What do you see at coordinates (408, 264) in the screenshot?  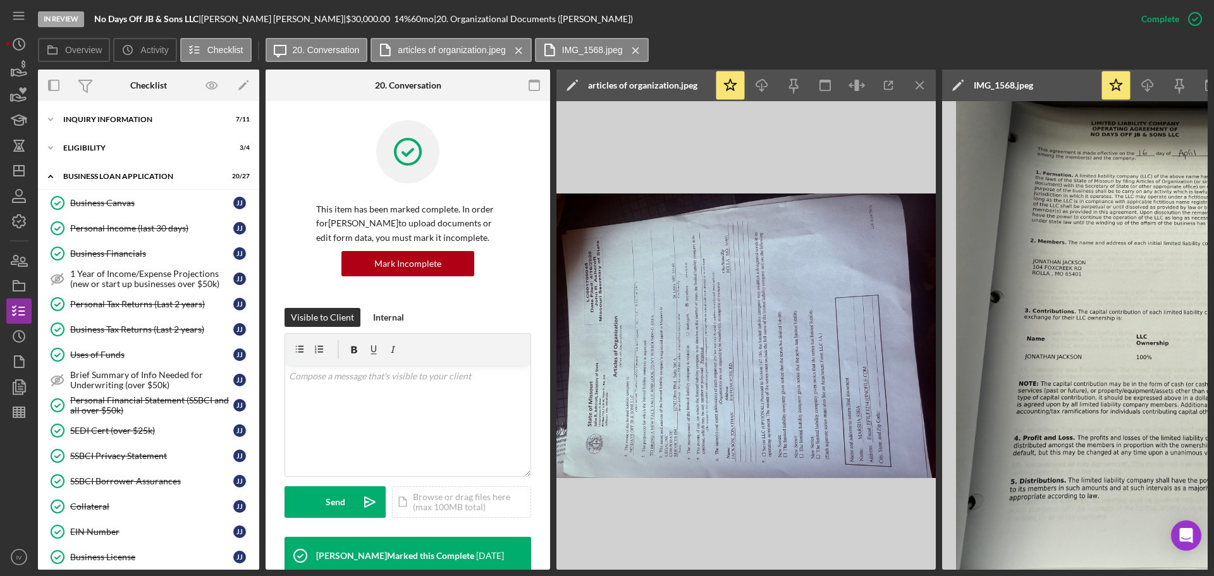 I see `div: Mark Incomplete` at bounding box center [408, 264].